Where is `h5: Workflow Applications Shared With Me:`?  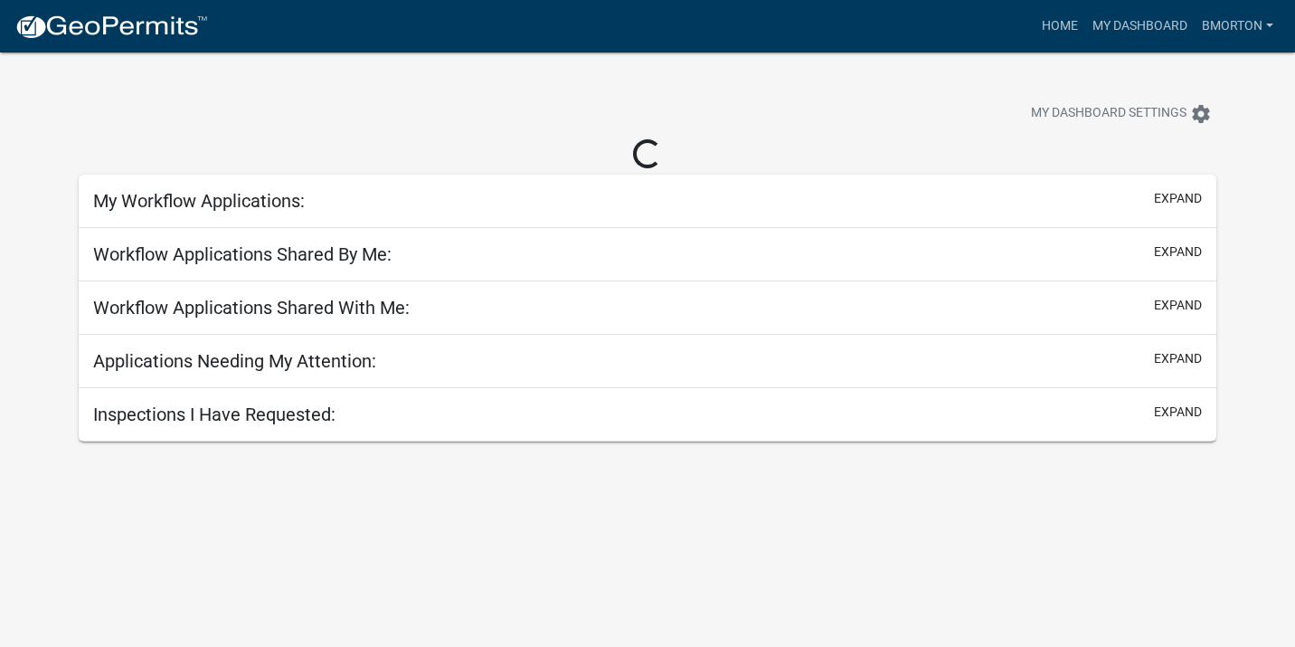
h5: Workflow Applications Shared With Me: is located at coordinates (251, 307).